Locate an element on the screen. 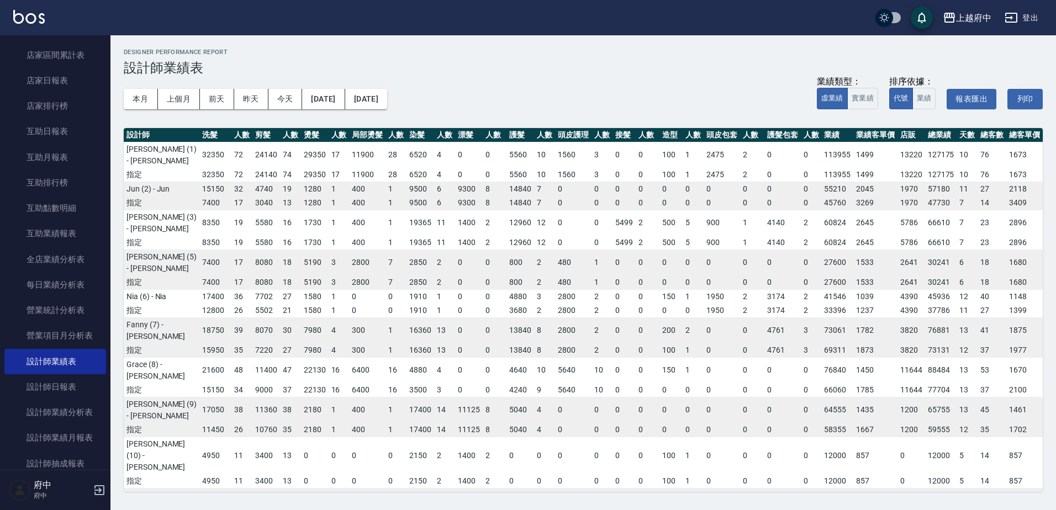  td: 11 is located at coordinates (967, 189).